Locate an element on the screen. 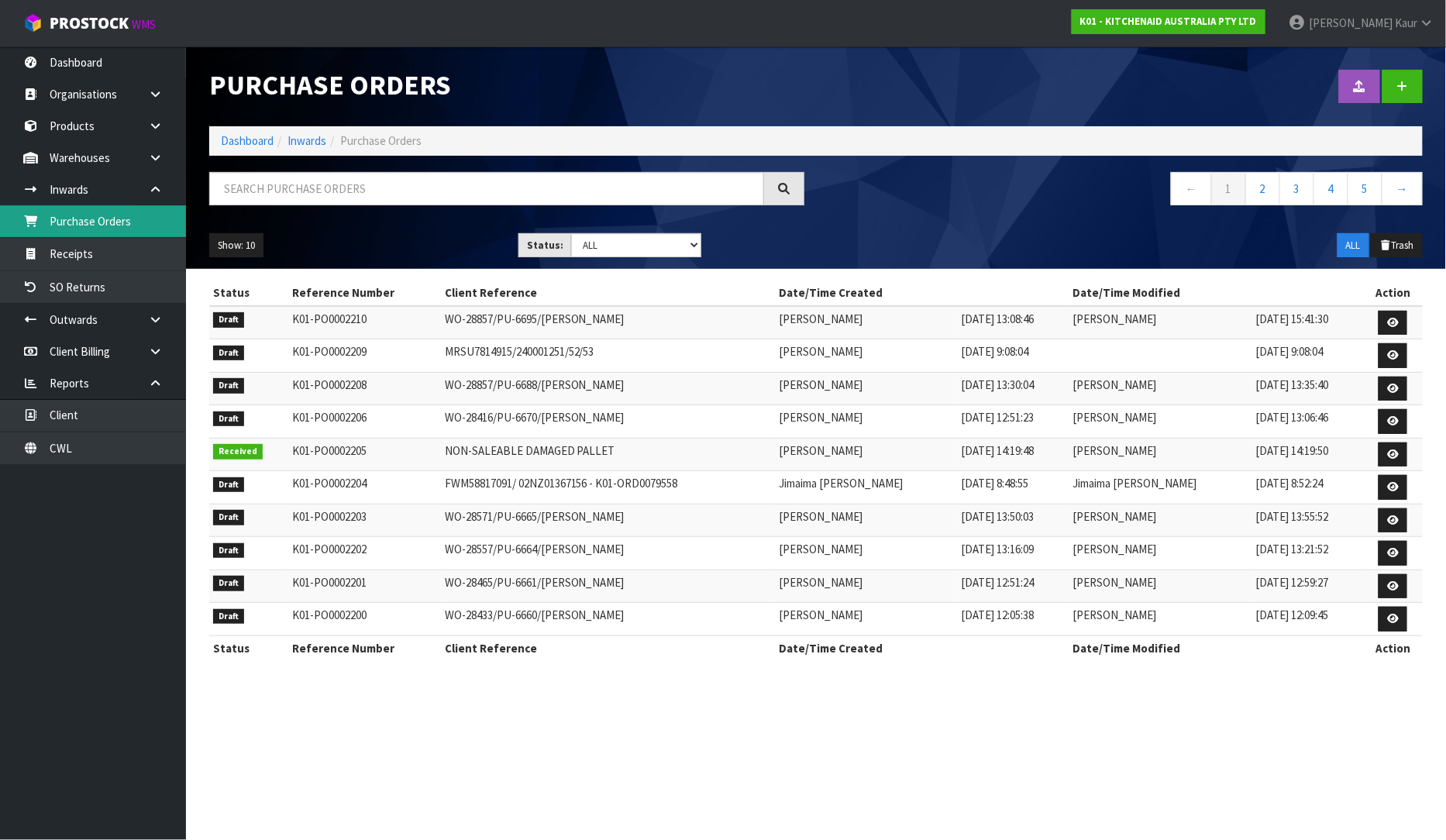 Image resolution: width=1446 pixels, height=840 pixels. strong: K01 - KITCHENAID AUSTRALIA PTY LTD is located at coordinates (1169, 21).